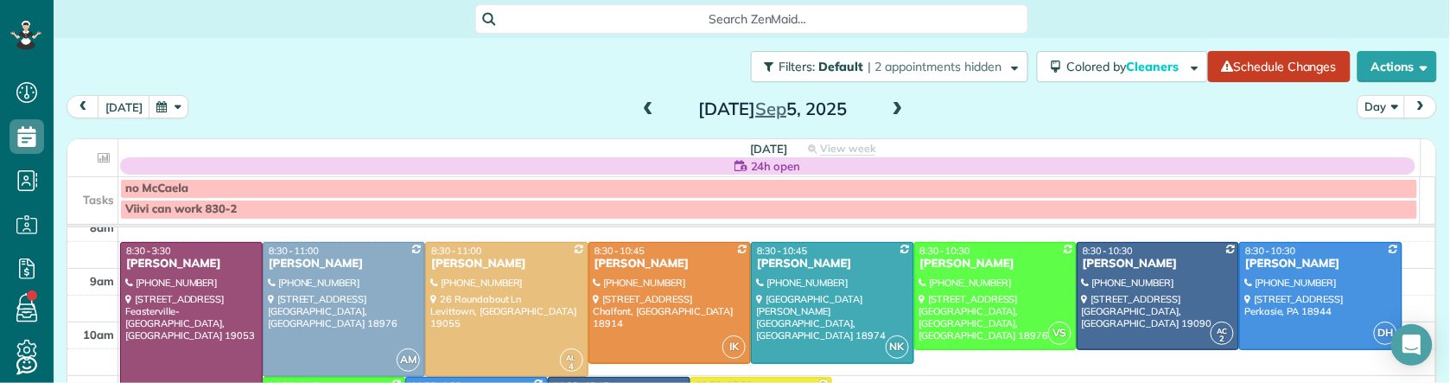  I want to click on span: View week, so click(848, 149).